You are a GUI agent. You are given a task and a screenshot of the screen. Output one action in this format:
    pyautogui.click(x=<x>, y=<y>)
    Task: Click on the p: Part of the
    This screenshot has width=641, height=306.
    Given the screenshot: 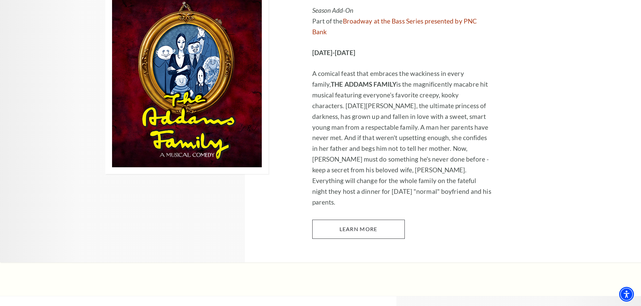 What is the action you would take?
    pyautogui.click(x=402, y=21)
    